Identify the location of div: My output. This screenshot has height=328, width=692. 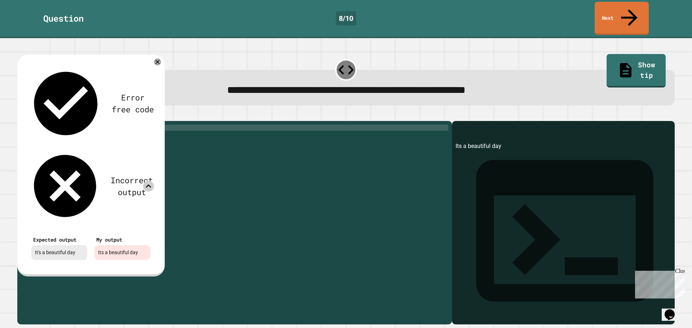
(122, 240).